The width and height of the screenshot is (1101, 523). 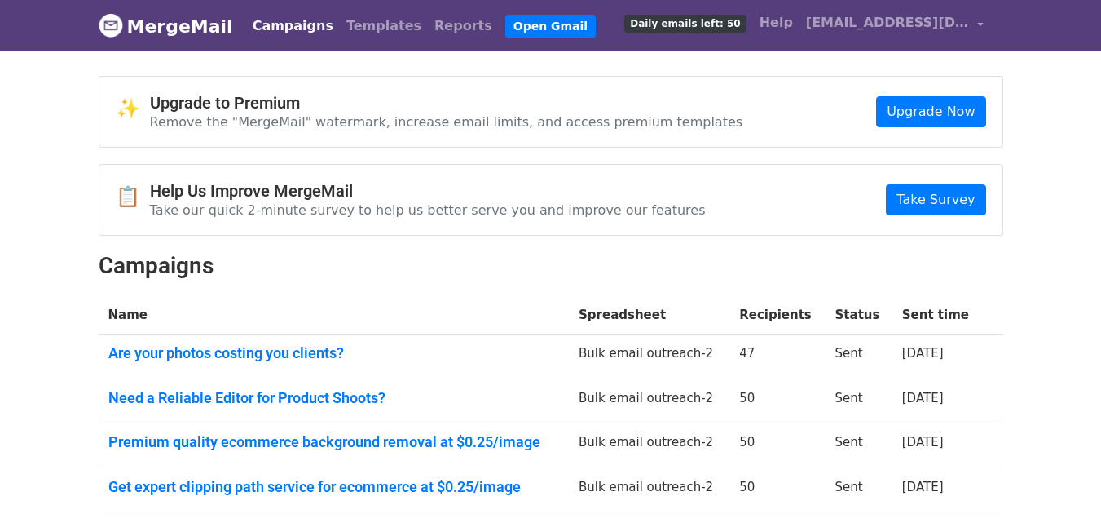 I want to click on a: Are your photos costing you clients?, so click(x=334, y=353).